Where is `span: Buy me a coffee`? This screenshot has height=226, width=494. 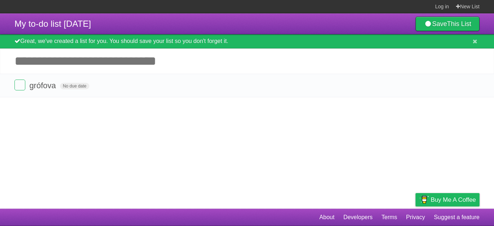
span: Buy me a coffee is located at coordinates (453, 199).